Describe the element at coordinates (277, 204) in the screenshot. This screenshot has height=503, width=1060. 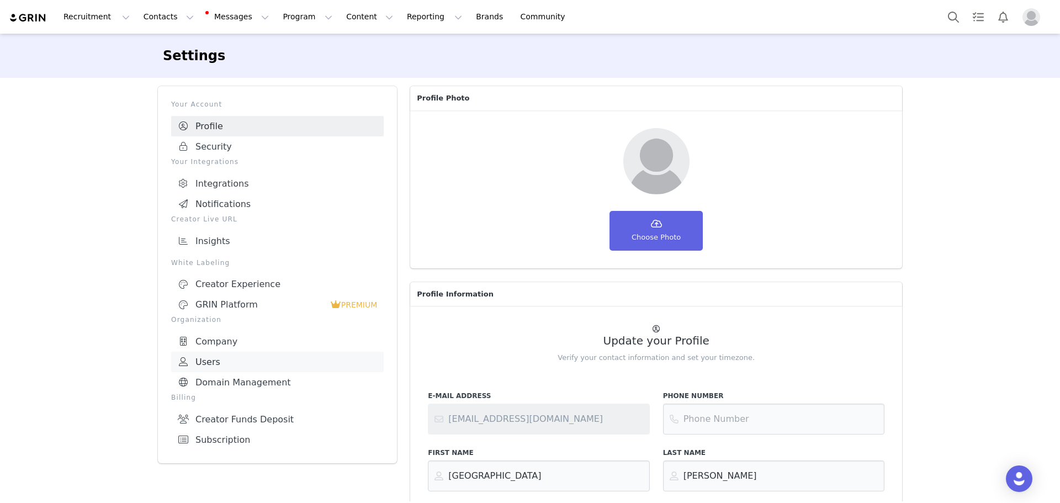
I see `a: Notifications` at that location.